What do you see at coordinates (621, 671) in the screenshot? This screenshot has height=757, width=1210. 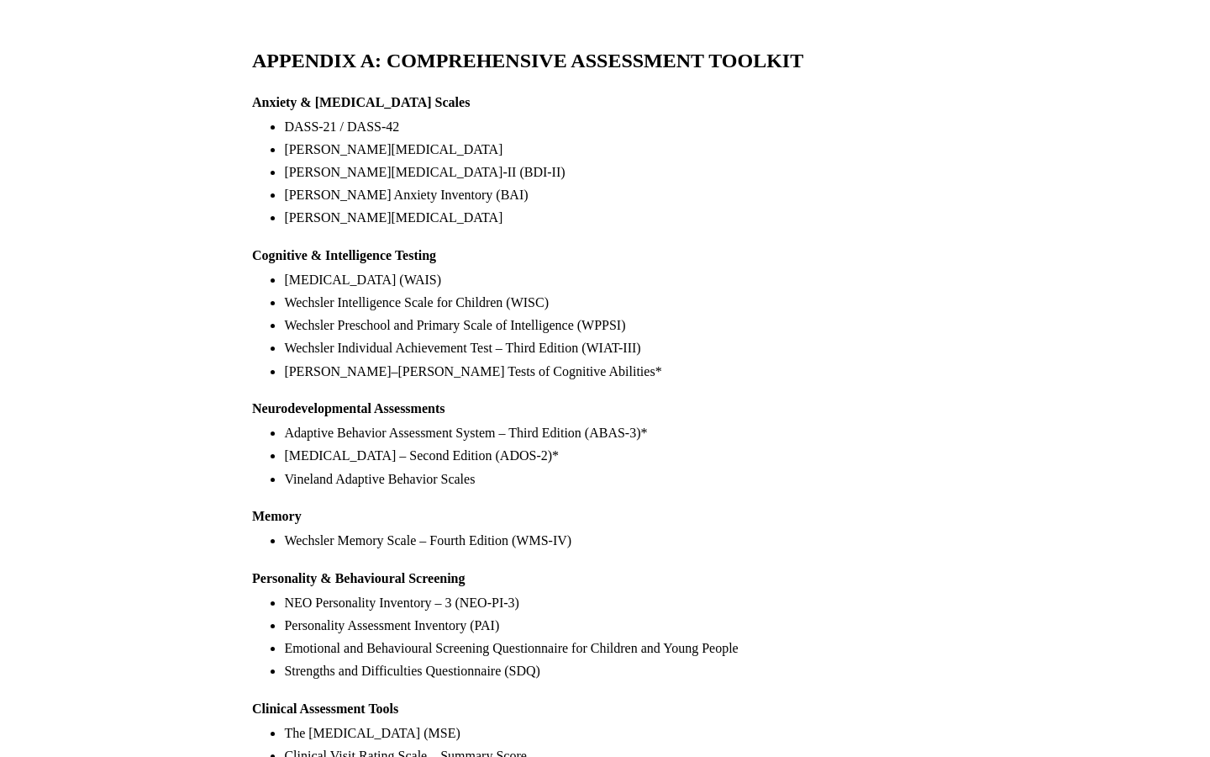 I see `li: Strengths and Difficulties Questionnaire (SDQ)` at bounding box center [621, 671].